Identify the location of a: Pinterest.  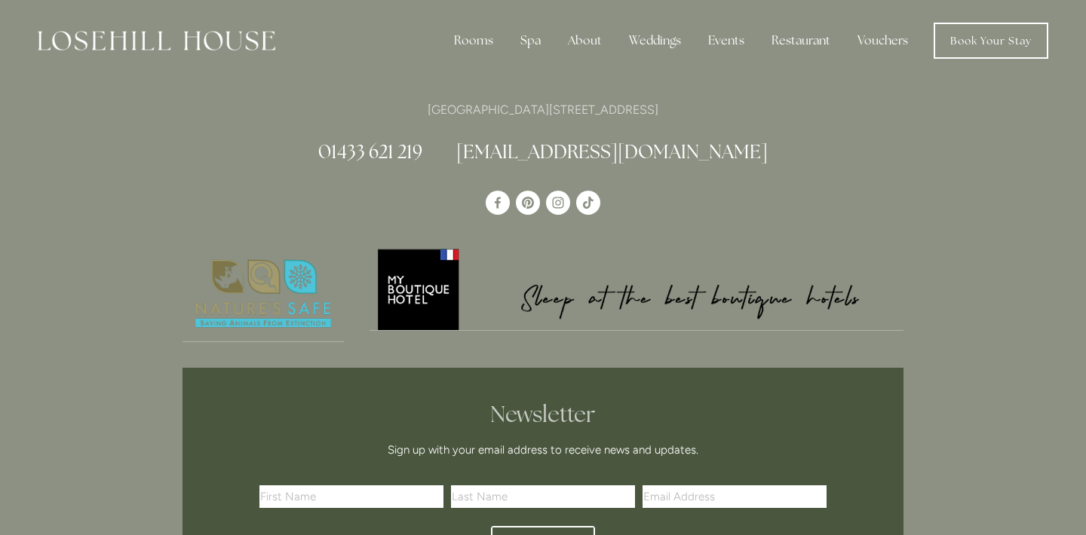
(528, 203).